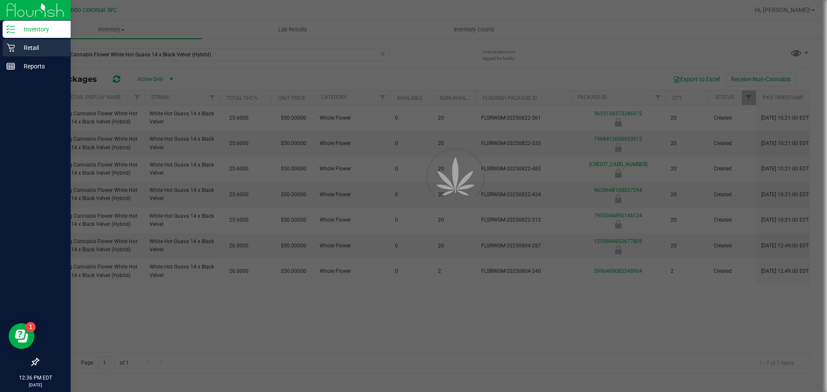  What do you see at coordinates (5, 5) in the screenshot?
I see `span: 1` at bounding box center [5, 5].